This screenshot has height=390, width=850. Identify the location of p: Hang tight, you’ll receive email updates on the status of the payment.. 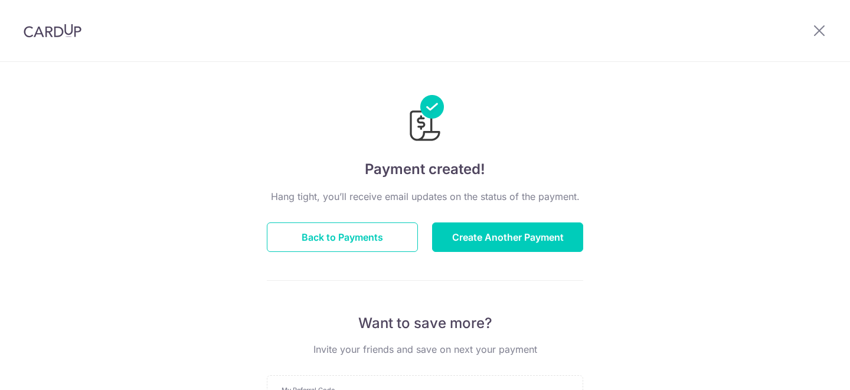
(425, 197).